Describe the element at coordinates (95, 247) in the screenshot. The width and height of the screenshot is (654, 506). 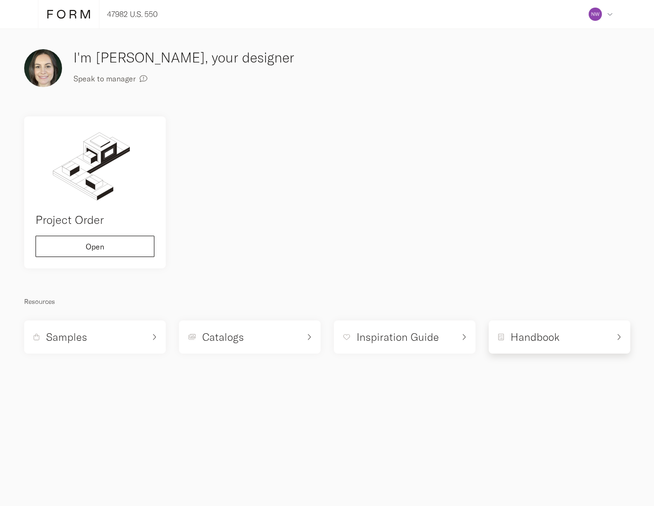
I see `span: Open` at that location.